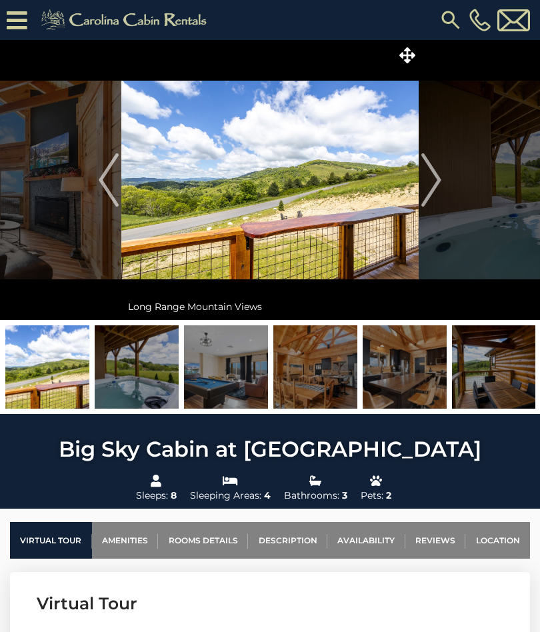  Describe the element at coordinates (315, 366) in the screenshot. I see `img: 165805828` at that location.